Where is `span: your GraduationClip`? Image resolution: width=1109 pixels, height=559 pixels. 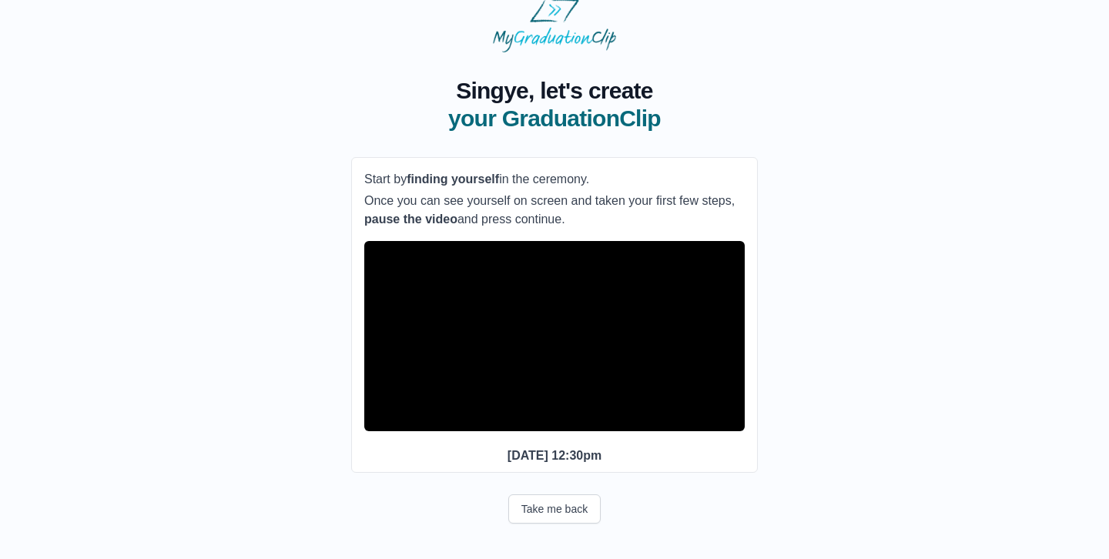
span: your GraduationClip is located at coordinates (555, 119).